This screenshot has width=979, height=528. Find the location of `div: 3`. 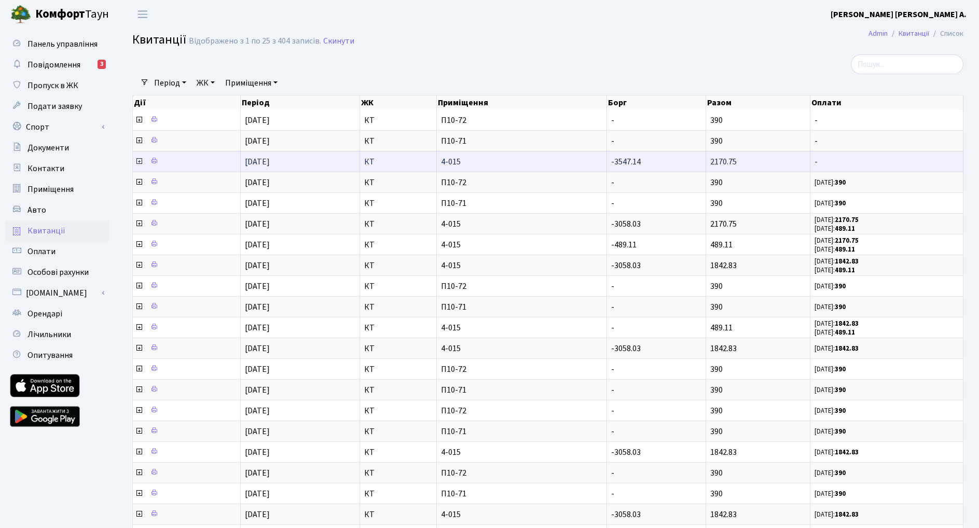

div: 3 is located at coordinates (102, 64).